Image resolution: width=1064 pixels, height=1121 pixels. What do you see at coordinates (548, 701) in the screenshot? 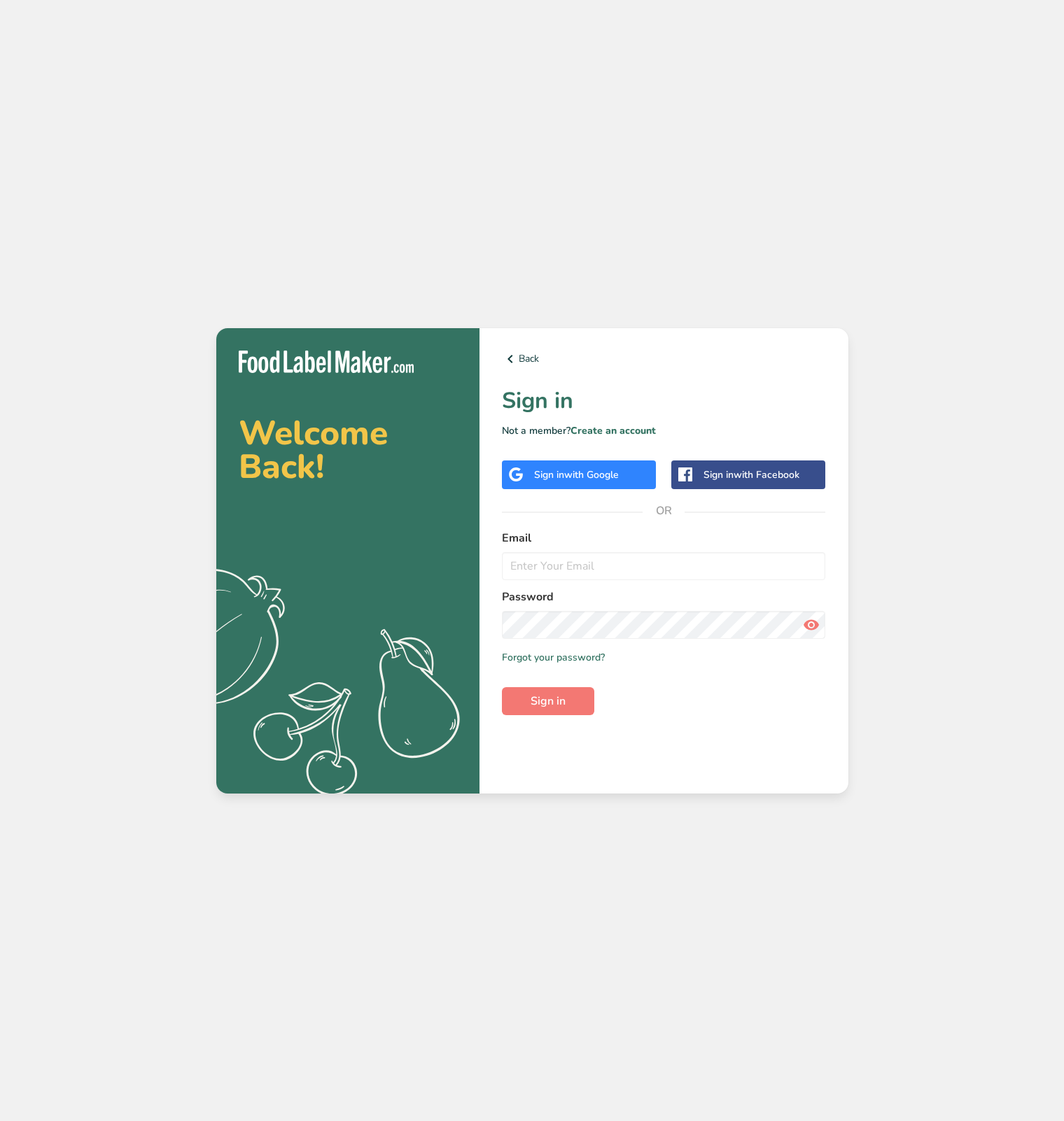
I see `span: Sign in` at bounding box center [548, 701].